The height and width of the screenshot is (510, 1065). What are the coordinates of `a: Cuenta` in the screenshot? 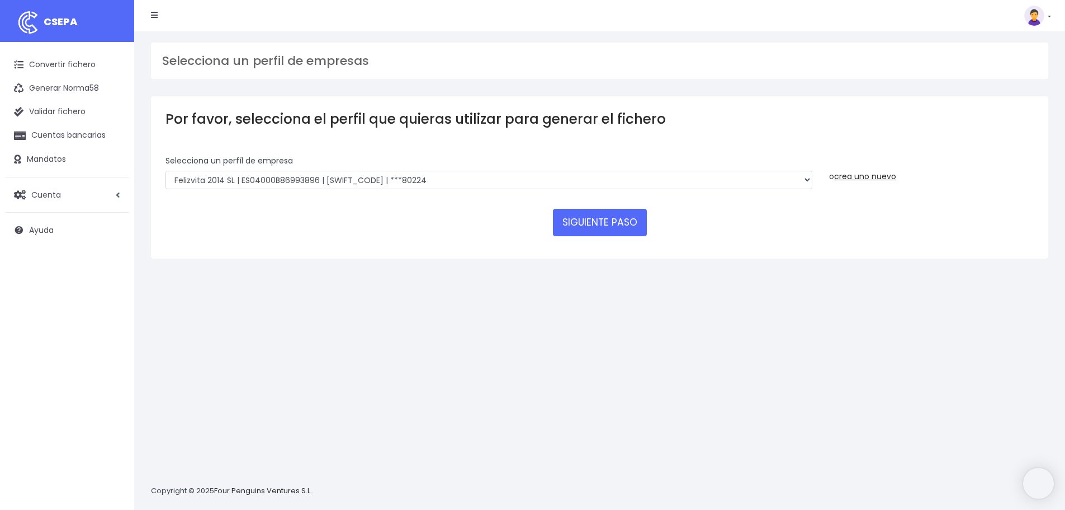 It's located at (67, 195).